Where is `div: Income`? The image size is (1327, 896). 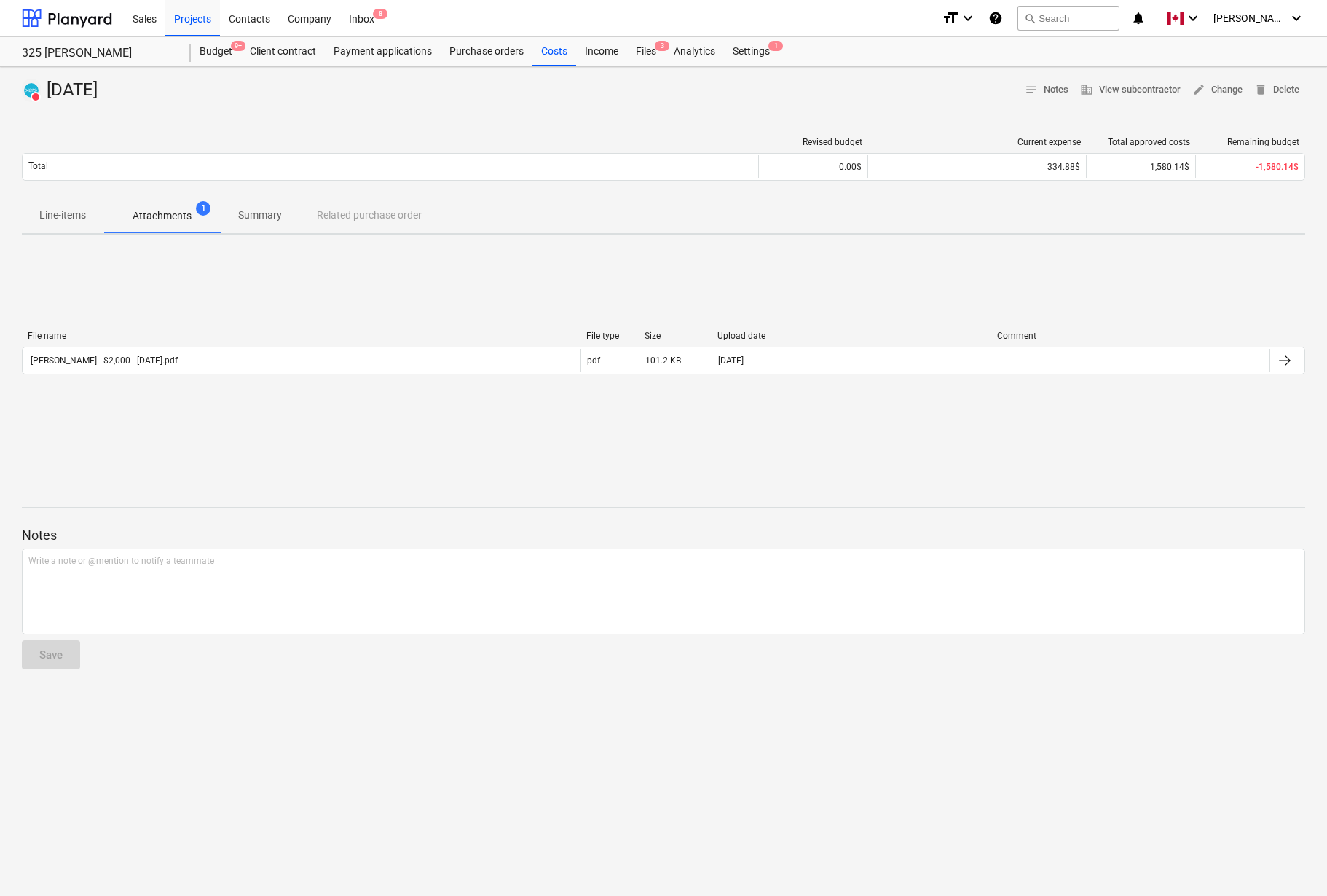 div: Income is located at coordinates (602, 51).